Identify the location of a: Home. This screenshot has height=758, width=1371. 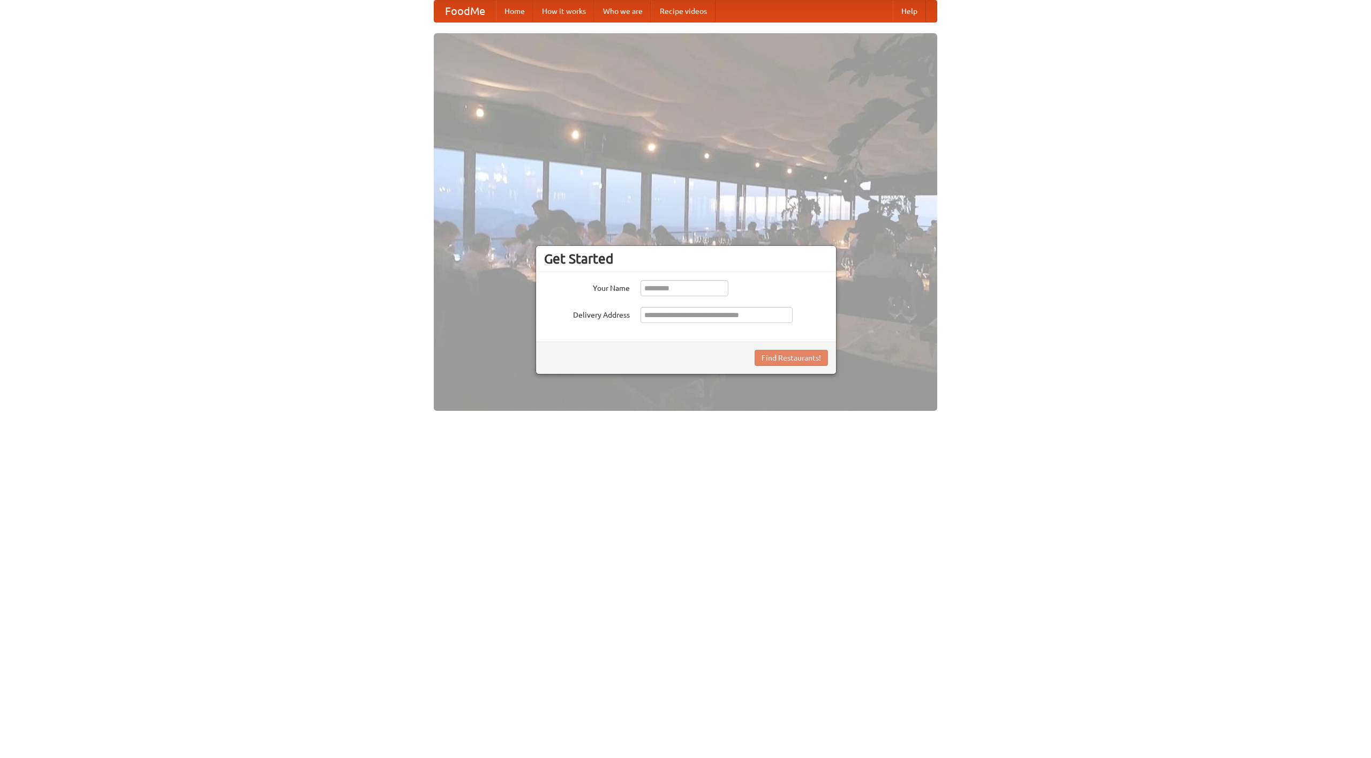
(514, 11).